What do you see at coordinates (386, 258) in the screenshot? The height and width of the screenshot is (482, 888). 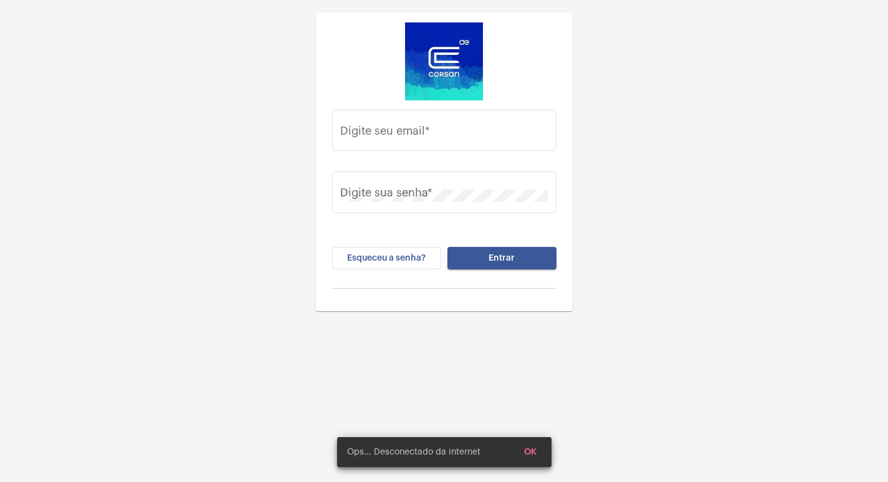 I see `button: Esqueceu a senha?` at bounding box center [386, 258].